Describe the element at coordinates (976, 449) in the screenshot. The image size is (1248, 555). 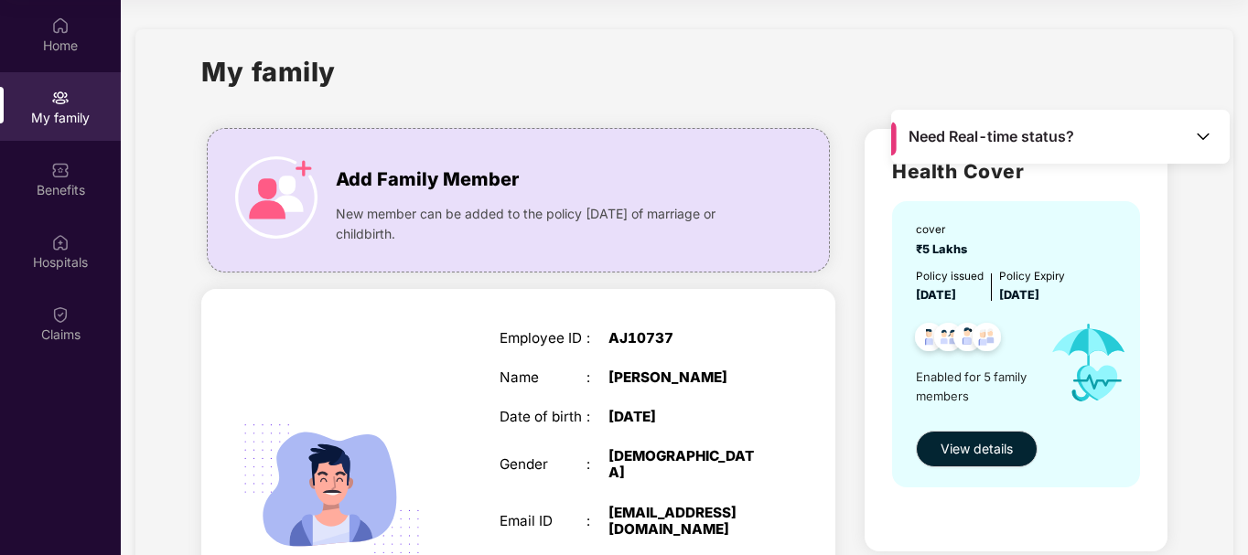
I see `button: View details` at that location.